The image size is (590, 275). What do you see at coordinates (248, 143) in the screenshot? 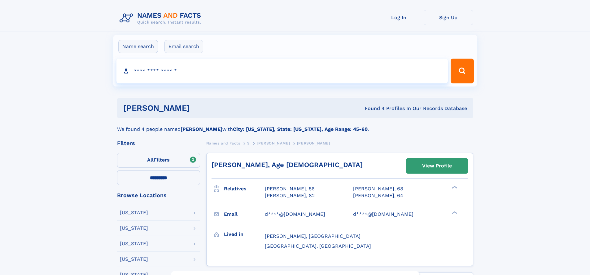
I see `a: S` at bounding box center [248, 143].